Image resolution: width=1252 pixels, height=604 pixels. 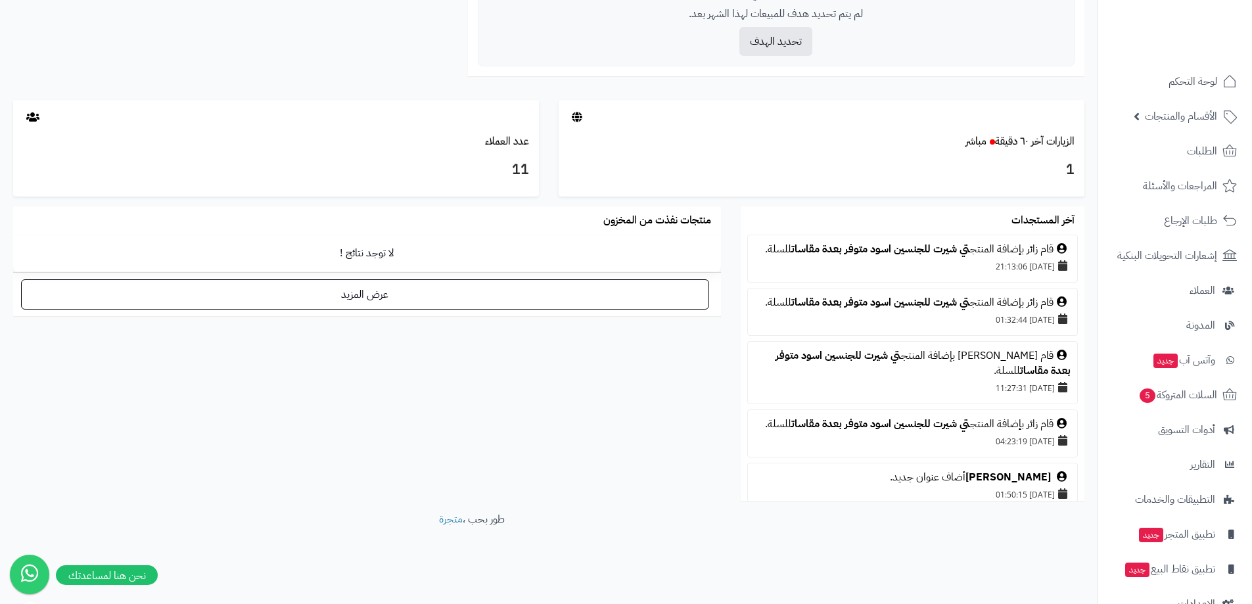 What do you see at coordinates (1175, 430) in the screenshot?
I see `a: أدوات التسويق` at bounding box center [1175, 430].